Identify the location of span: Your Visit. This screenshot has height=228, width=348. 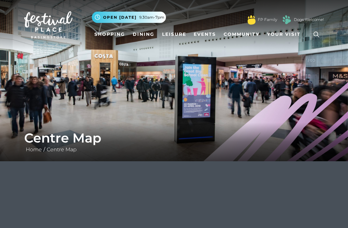
(284, 34).